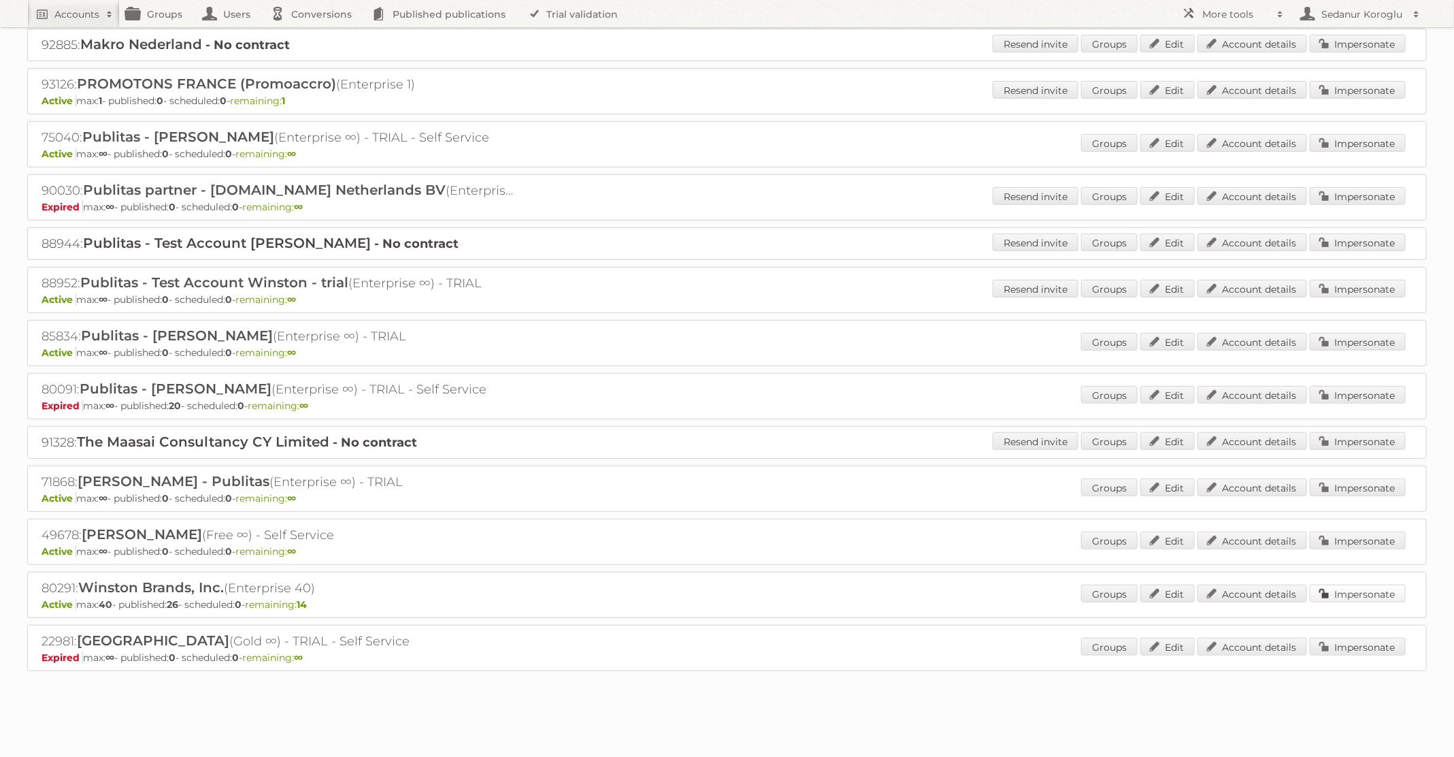 Image resolution: width=1454 pixels, height=757 pixels. What do you see at coordinates (280, 641) in the screenshot?
I see `h2: 22981: (Gold ∞) - TRIAL - Self Service` at bounding box center [280, 641].